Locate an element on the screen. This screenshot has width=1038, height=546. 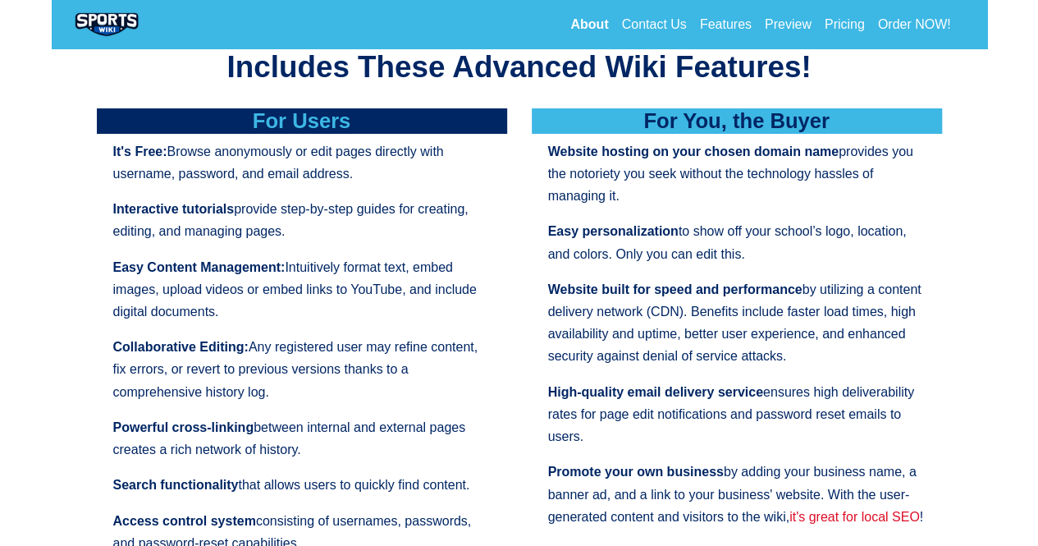
p: Any registered user may refine content, fix errors, or revert to previous versions thanks to a co... is located at coordinates (302, 369).